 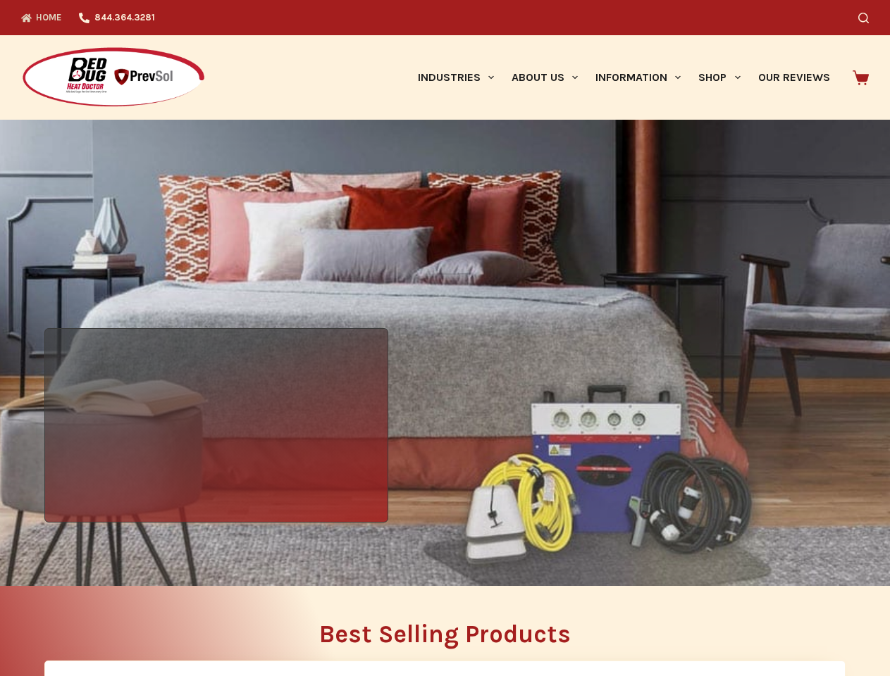 What do you see at coordinates (544, 77) in the screenshot?
I see `a: About Us` at bounding box center [544, 77].